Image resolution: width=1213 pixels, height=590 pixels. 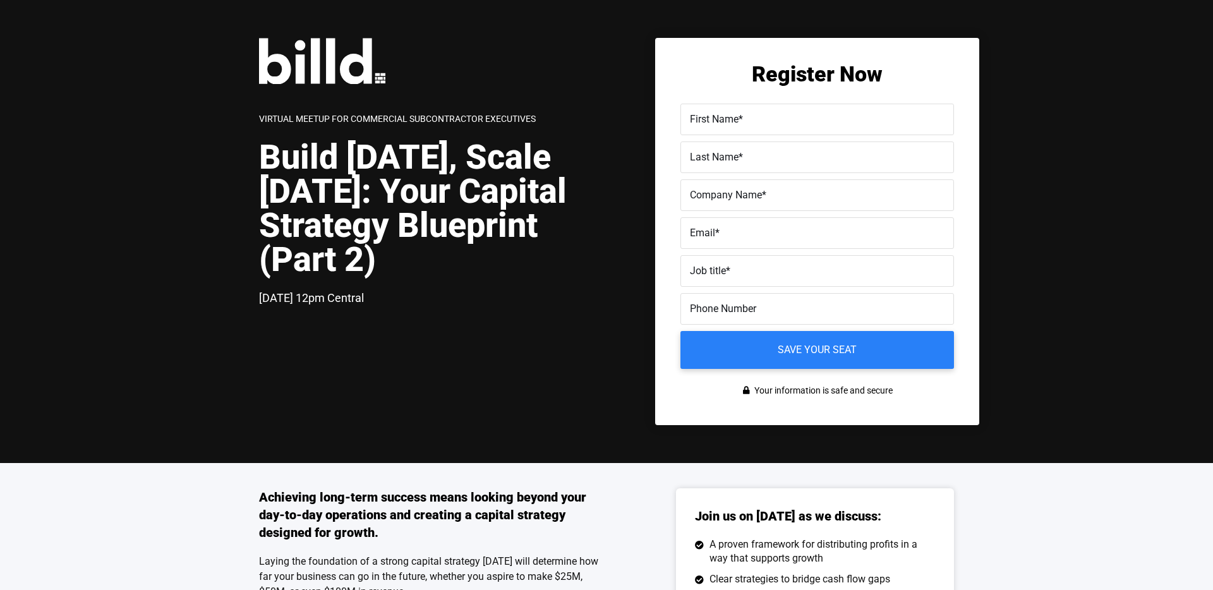 What do you see at coordinates (714, 157) in the screenshot?
I see `span: Last Name` at bounding box center [714, 157].